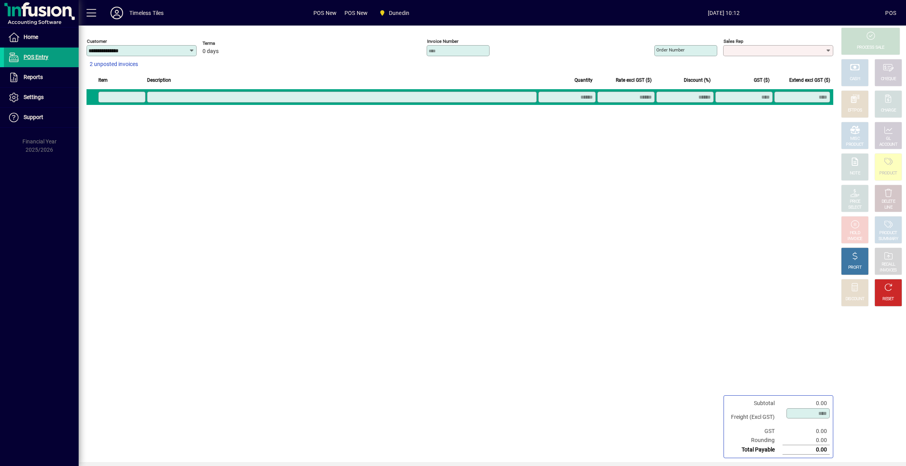 The width and height of the screenshot is (906, 466). What do you see at coordinates (41, 97) in the screenshot?
I see `a: Settings` at bounding box center [41, 97].